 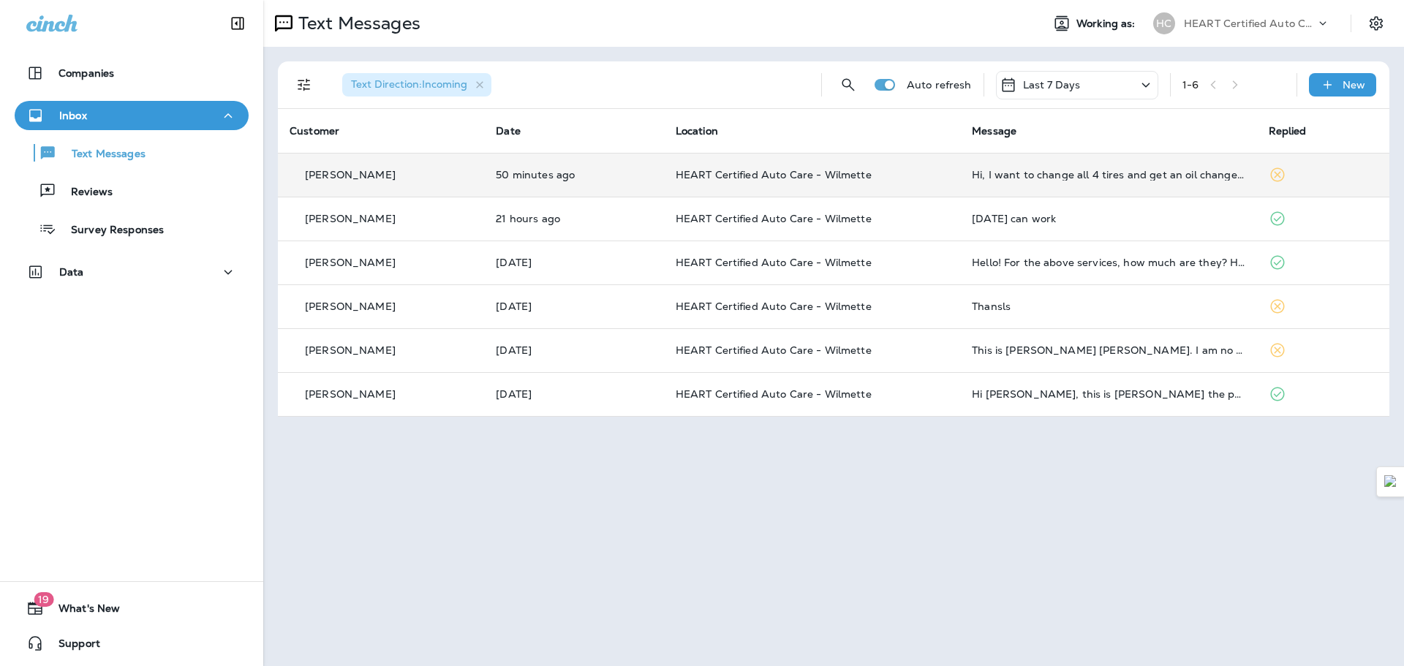 What do you see at coordinates (238, 23) in the screenshot?
I see `button: Collapse Sidebar` at bounding box center [238, 23].